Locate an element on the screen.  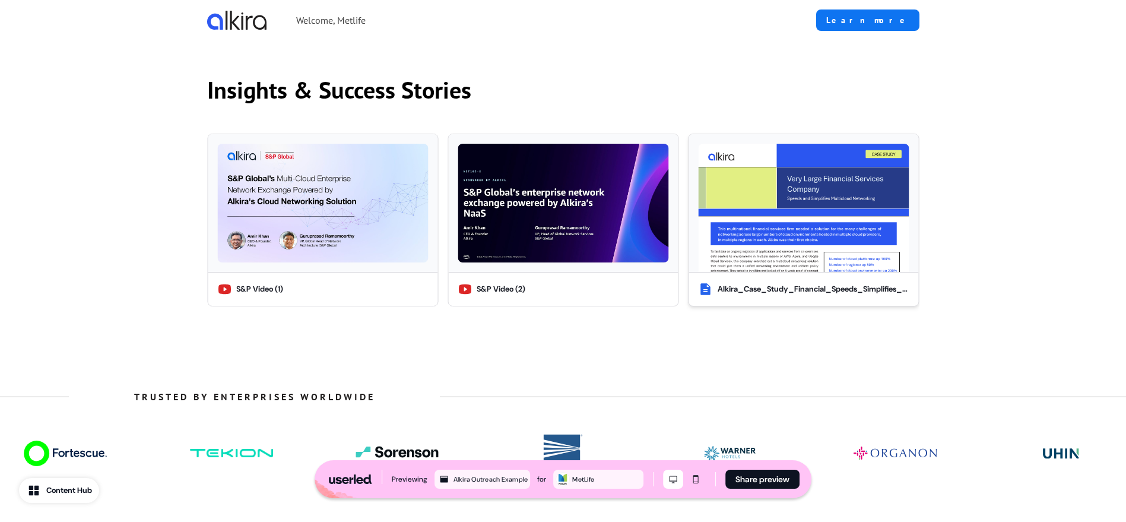
button: Desktop mode is located at coordinates (673, 479).